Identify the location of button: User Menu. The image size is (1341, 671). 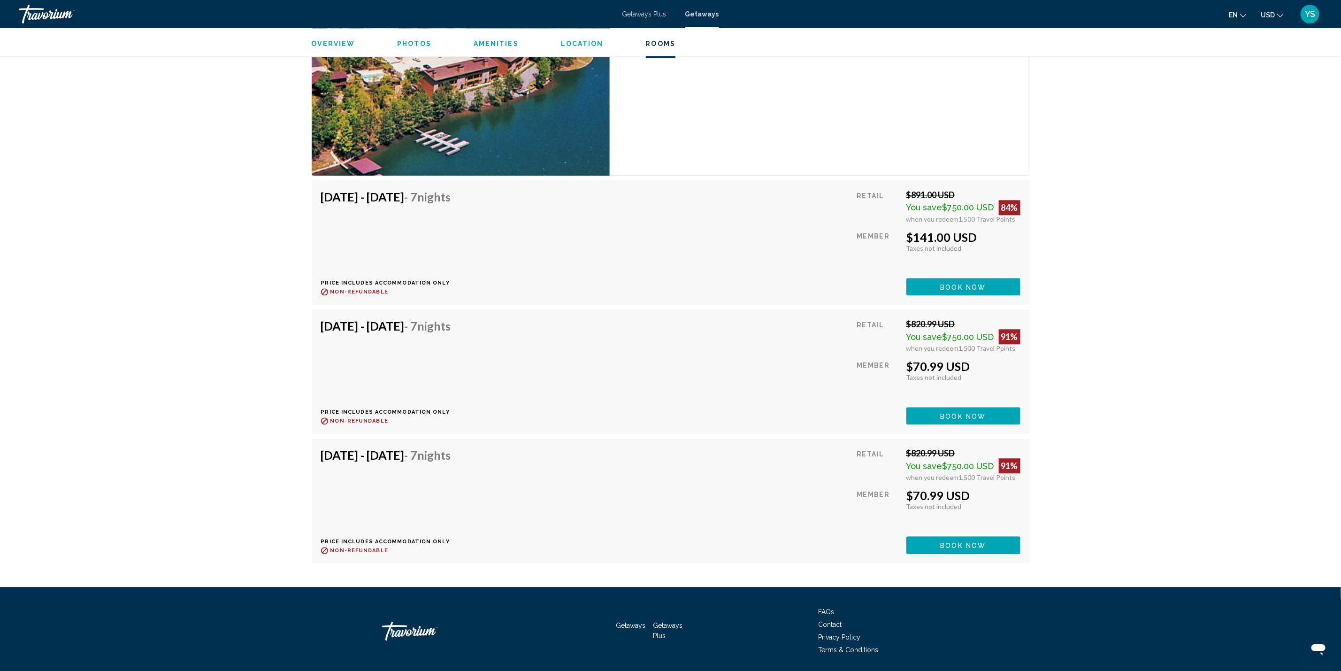
(1311, 14).